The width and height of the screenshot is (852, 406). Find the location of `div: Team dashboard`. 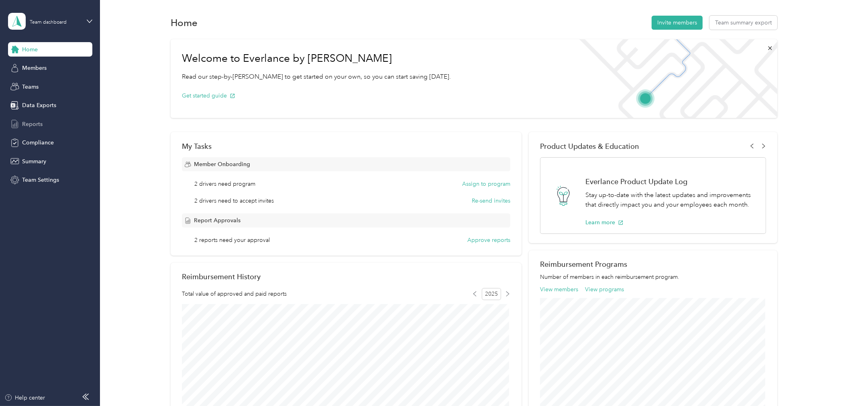

div: Team dashboard is located at coordinates (48, 22).